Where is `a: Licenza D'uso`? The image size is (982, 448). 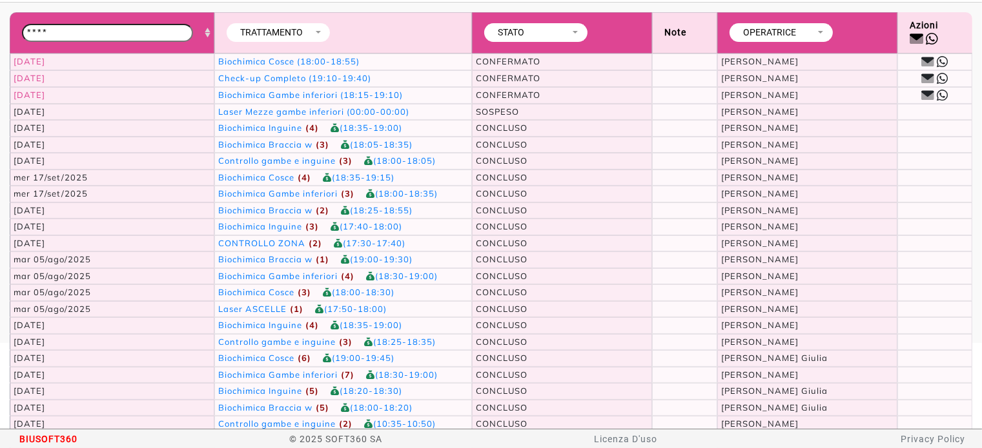 a: Licenza D'uso is located at coordinates (625, 439).